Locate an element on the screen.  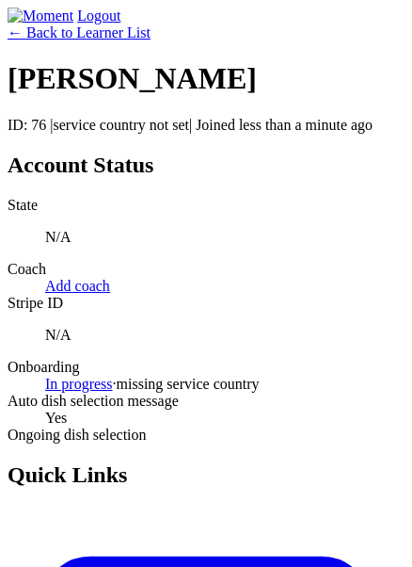
dt: Ongoing dish selection is located at coordinates (206, 435).